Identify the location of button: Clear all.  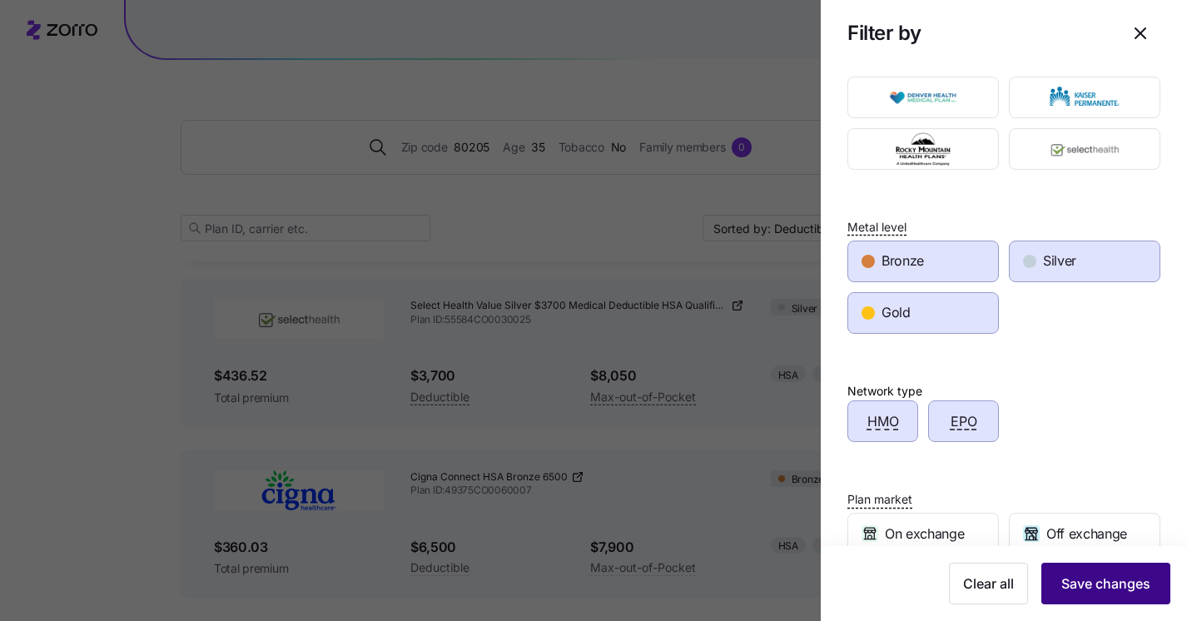
(988, 583).